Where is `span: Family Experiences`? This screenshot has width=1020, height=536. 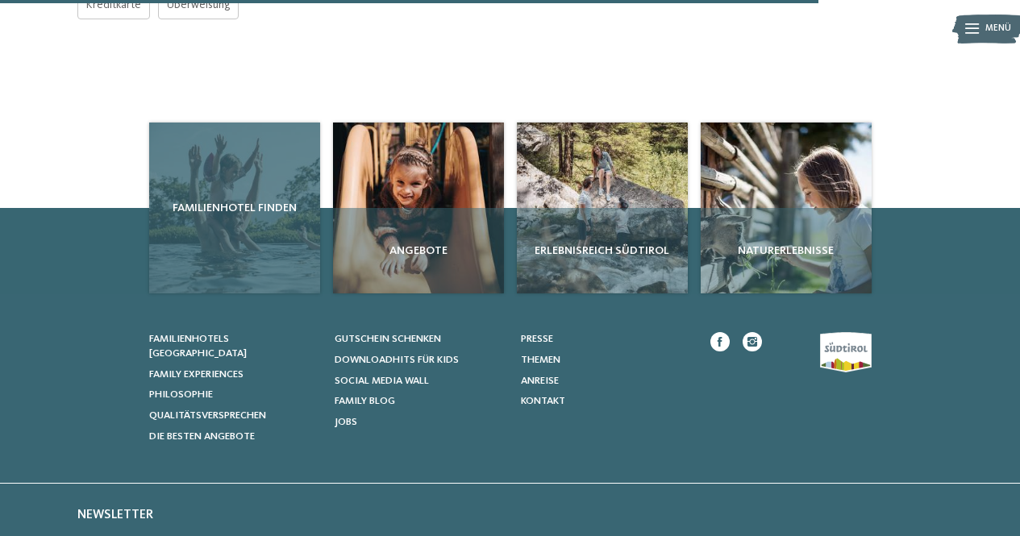
span: Family Experiences is located at coordinates (196, 374).